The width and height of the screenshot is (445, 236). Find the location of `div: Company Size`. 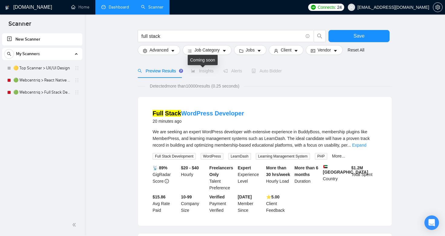

div: Company Size is located at coordinates (194, 203).